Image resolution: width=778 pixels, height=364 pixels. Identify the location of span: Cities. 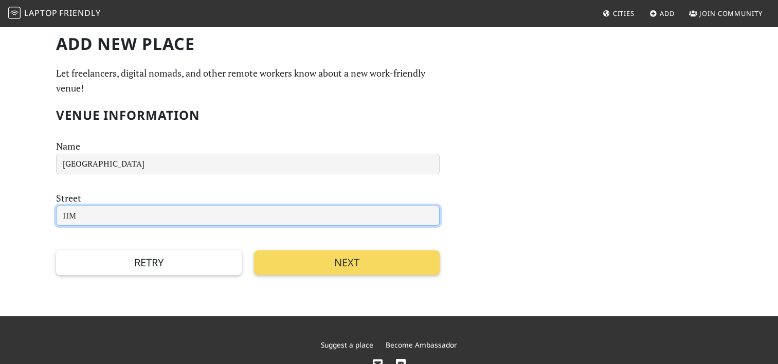
(623, 13).